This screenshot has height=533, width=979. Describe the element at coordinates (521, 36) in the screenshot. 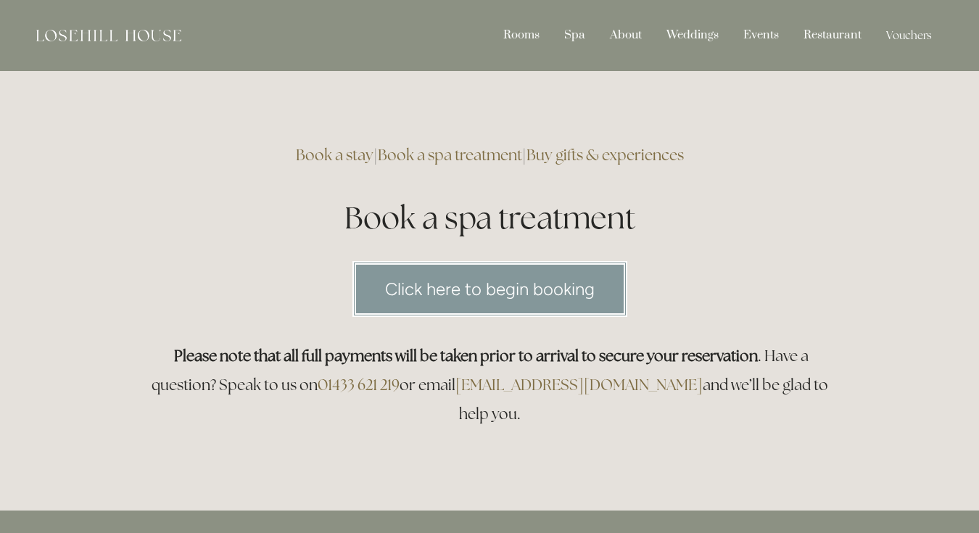

I see `div: Rooms` at that location.